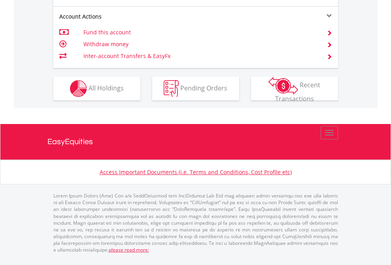 The height and width of the screenshot is (265, 391). I want to click on a: please read more:, so click(129, 250).